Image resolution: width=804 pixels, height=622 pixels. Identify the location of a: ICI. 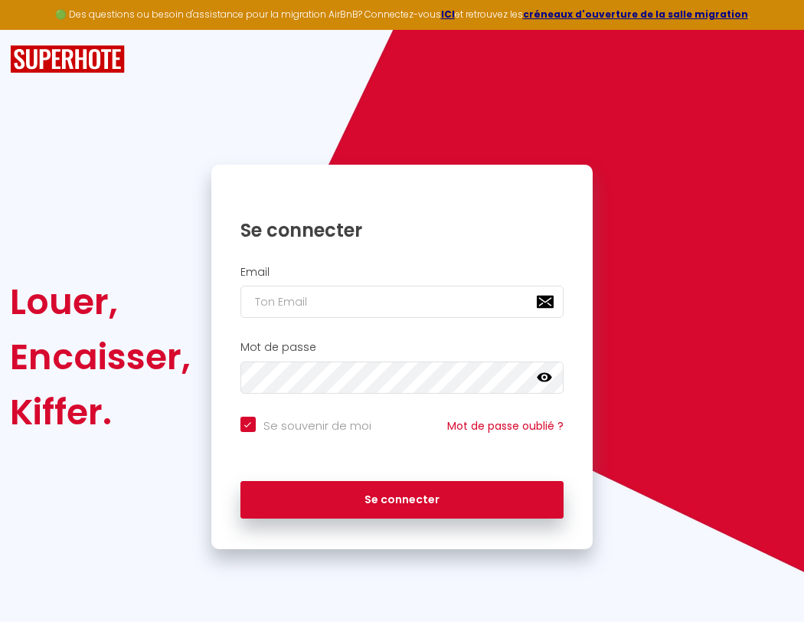
(448, 14).